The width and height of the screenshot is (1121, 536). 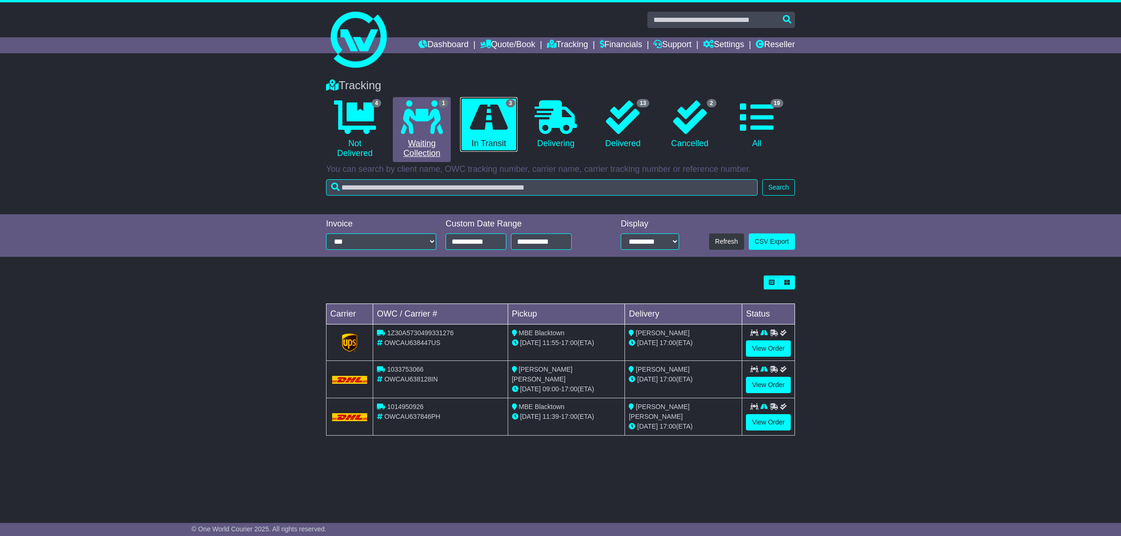 What do you see at coordinates (412, 416) in the screenshot?
I see `span: OWCAU637846PH` at bounding box center [412, 416].